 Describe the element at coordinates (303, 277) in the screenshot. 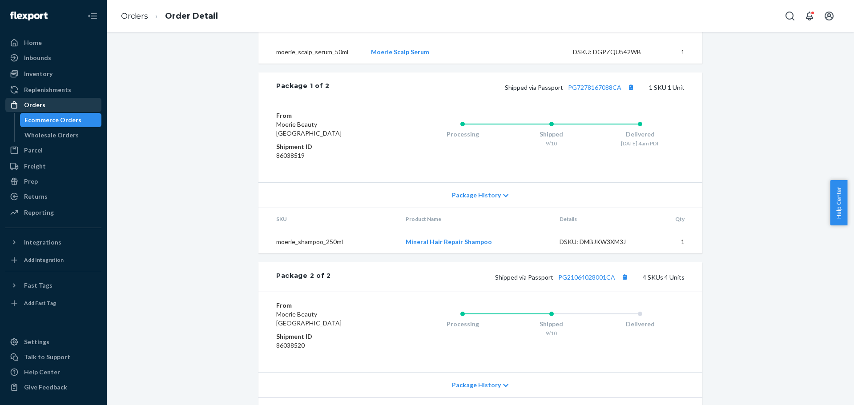

I see `div: Package 2 of 2` at that location.